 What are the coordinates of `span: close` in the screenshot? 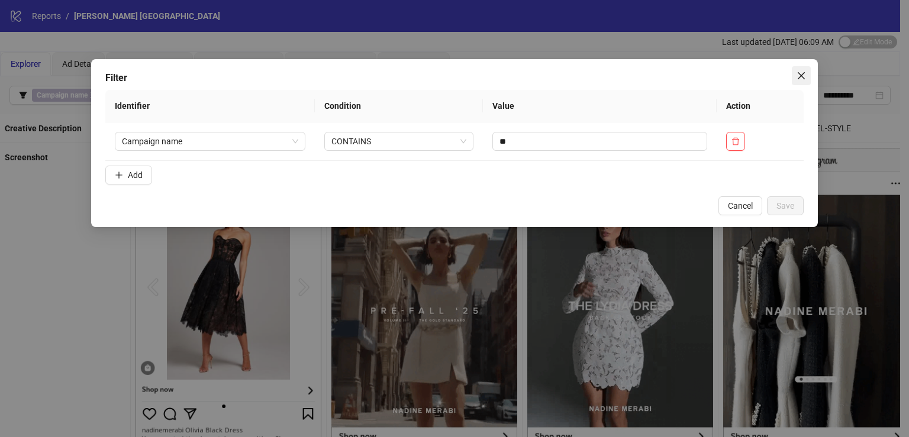 It's located at (801, 76).